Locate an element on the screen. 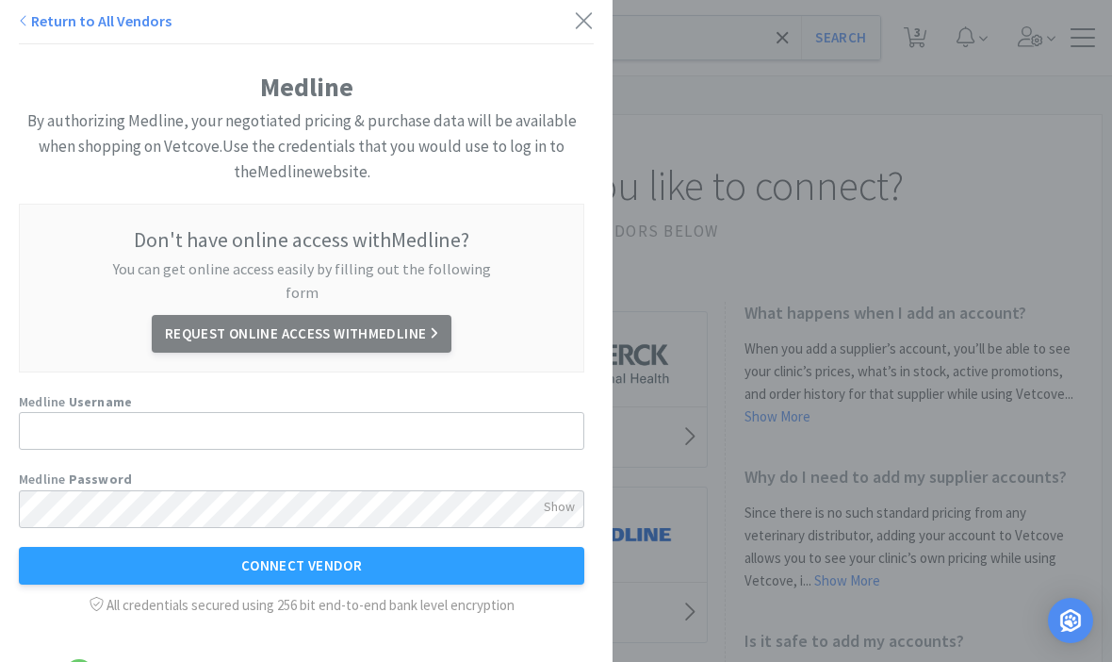  a: Request Online Access withMedline is located at coordinates (302, 334).